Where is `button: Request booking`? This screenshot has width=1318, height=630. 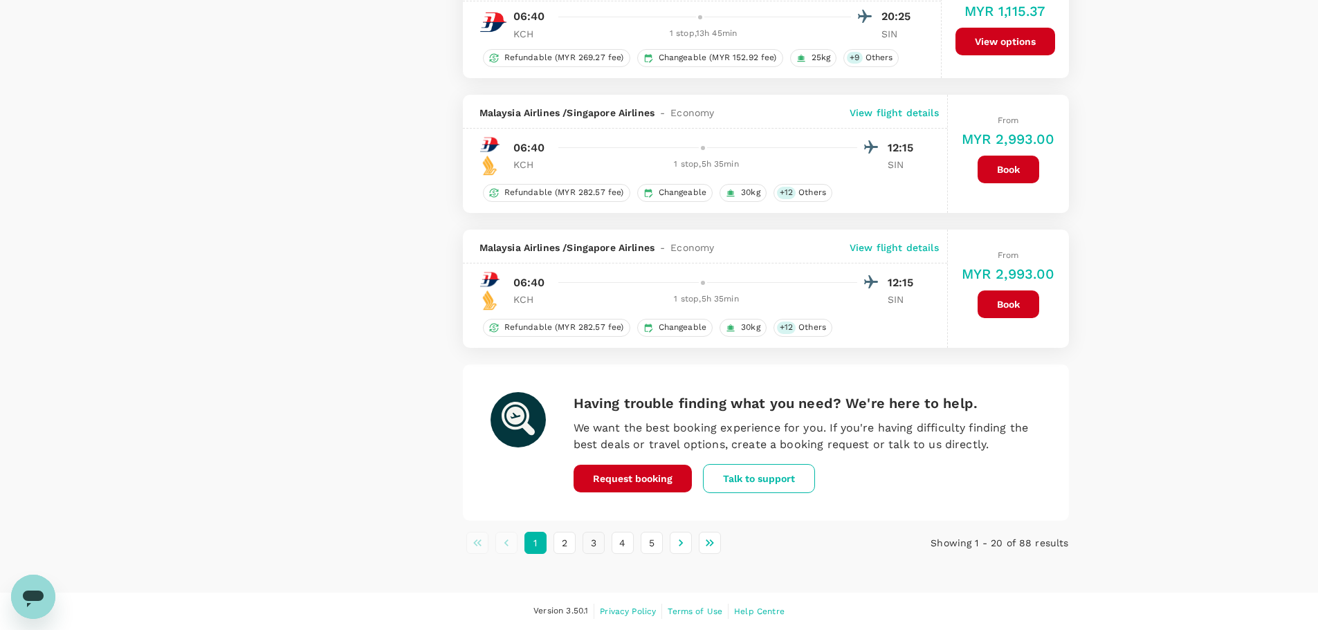
button: Request booking is located at coordinates (633, 479).